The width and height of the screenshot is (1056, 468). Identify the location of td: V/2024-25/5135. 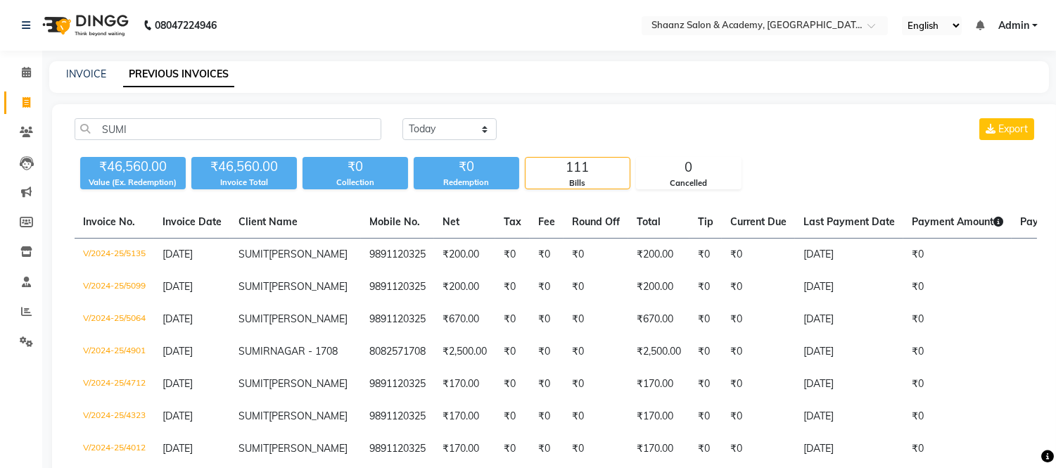
(114, 255).